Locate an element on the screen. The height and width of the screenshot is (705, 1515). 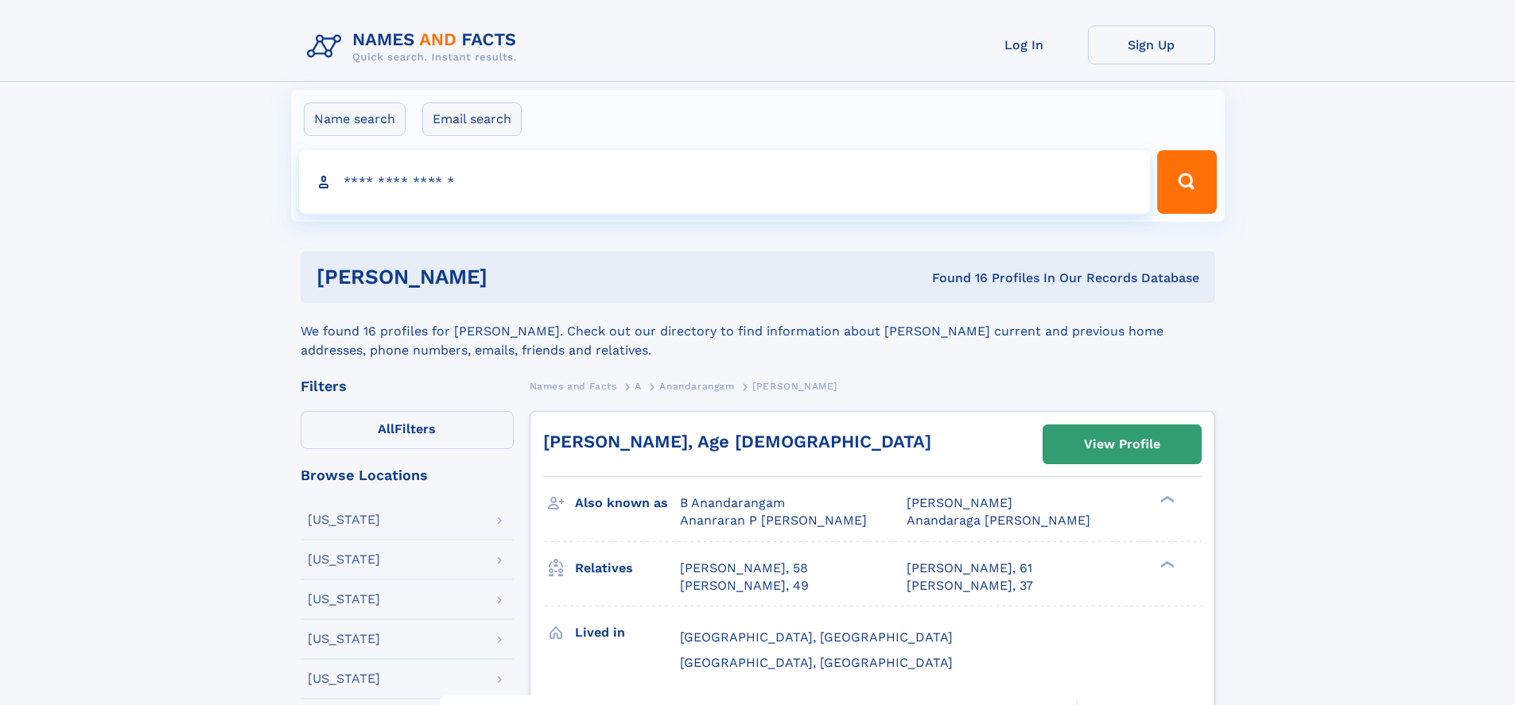
span: All is located at coordinates (386, 429).